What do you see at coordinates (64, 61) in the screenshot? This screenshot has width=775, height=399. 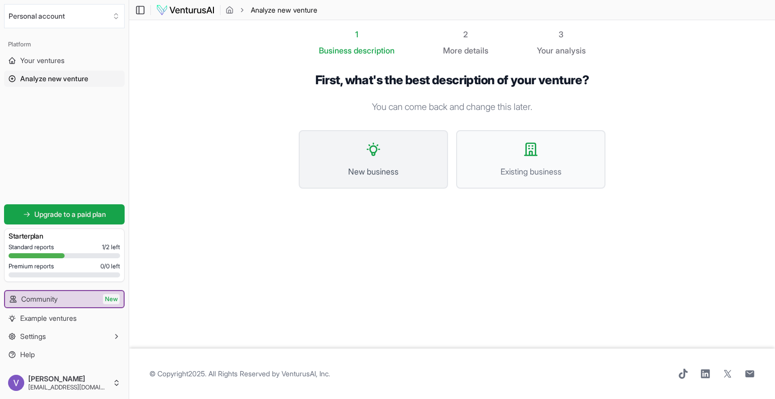 I see `a: Your ventures` at bounding box center [64, 61].